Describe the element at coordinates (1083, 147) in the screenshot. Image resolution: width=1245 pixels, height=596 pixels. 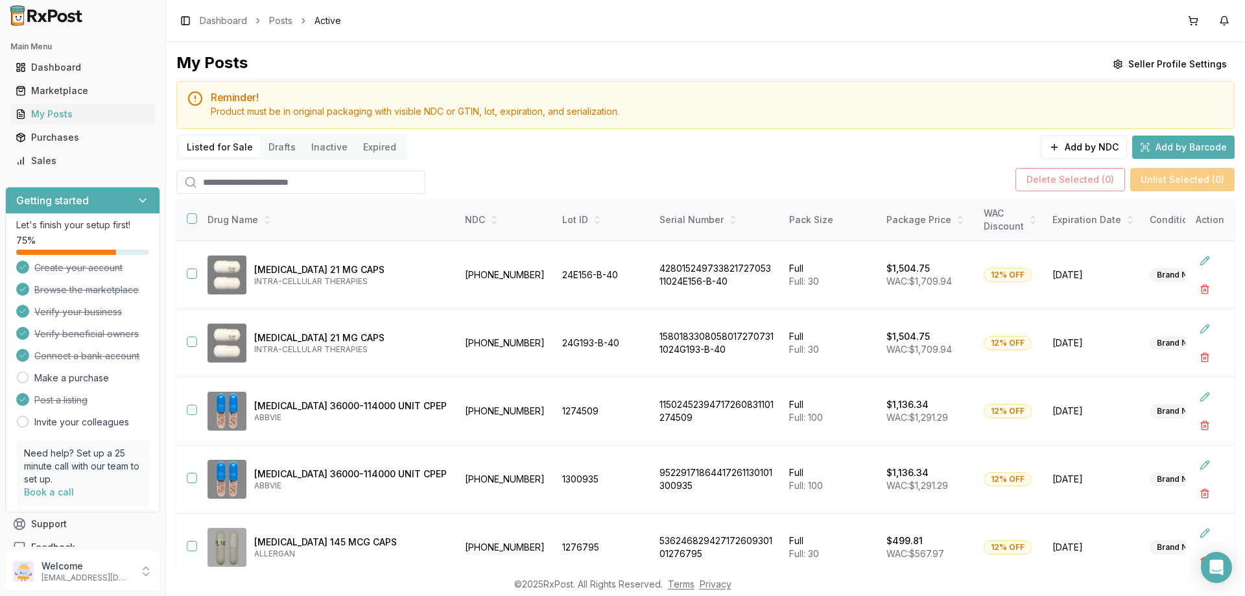
I see `button: Add by NDC` at that location.